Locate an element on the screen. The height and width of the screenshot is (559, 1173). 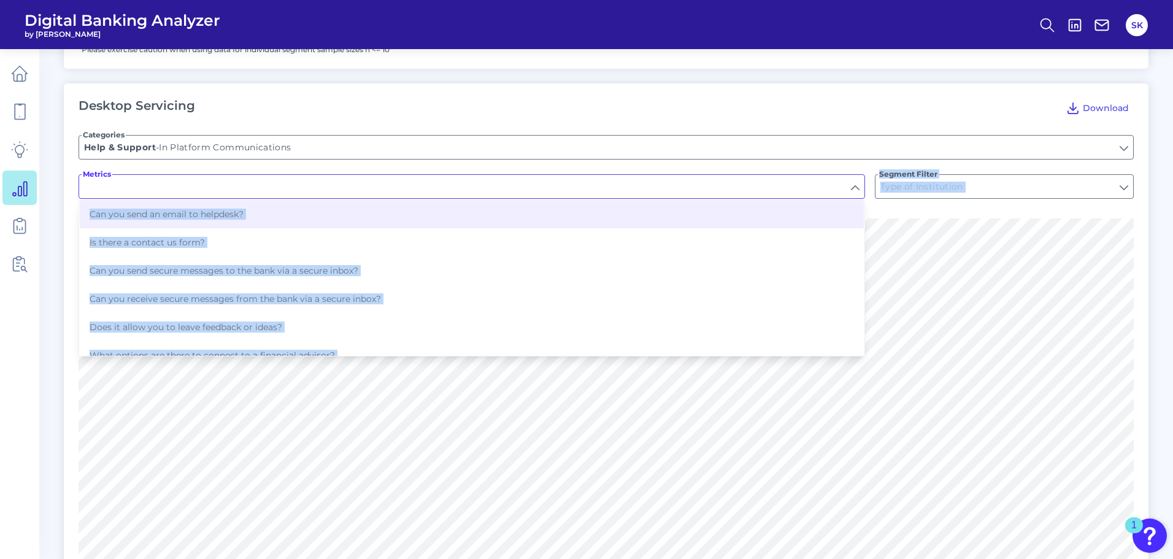
span: Can you send secure messages to the bank via a secure inbox? is located at coordinates (224, 270).